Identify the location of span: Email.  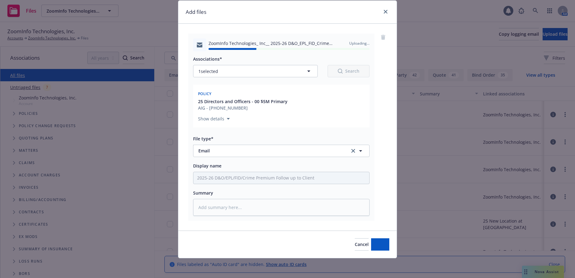
(270, 151).